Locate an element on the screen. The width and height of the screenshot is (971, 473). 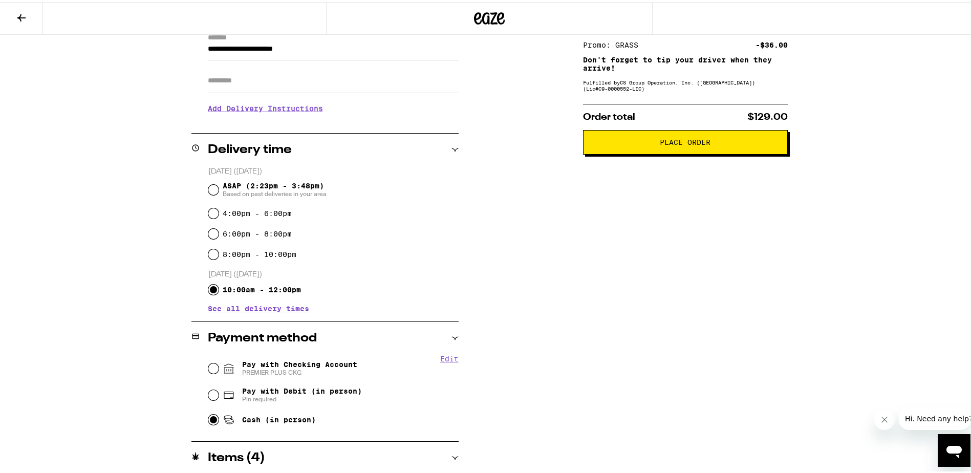
div: Promo: GRASS is located at coordinates (614, 43).